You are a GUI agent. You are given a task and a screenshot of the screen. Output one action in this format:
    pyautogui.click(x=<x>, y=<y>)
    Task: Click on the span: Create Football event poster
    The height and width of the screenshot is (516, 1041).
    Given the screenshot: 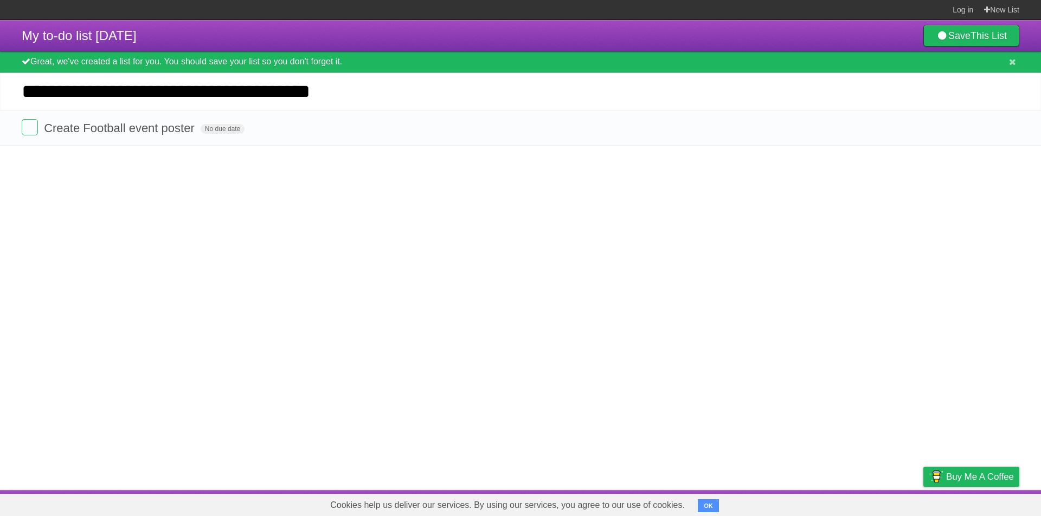 What is the action you would take?
    pyautogui.click(x=120, y=128)
    